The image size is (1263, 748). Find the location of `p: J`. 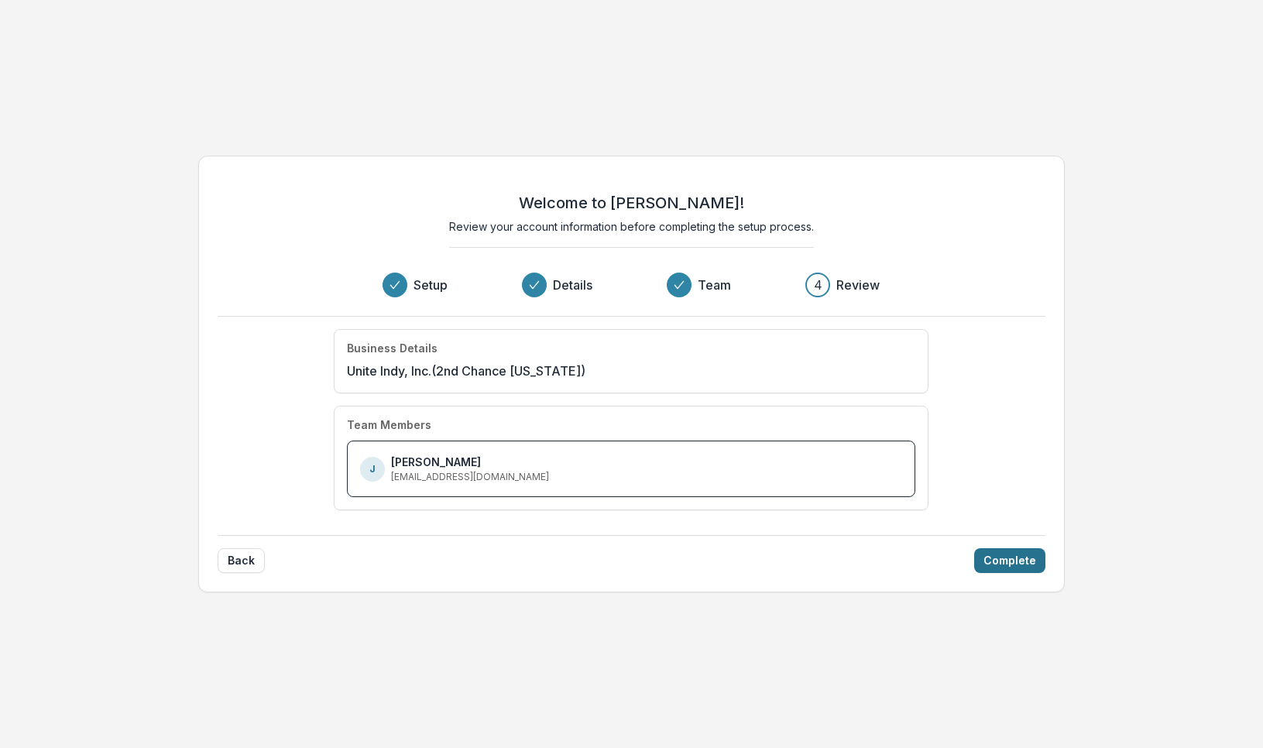

p: J is located at coordinates (372, 469).